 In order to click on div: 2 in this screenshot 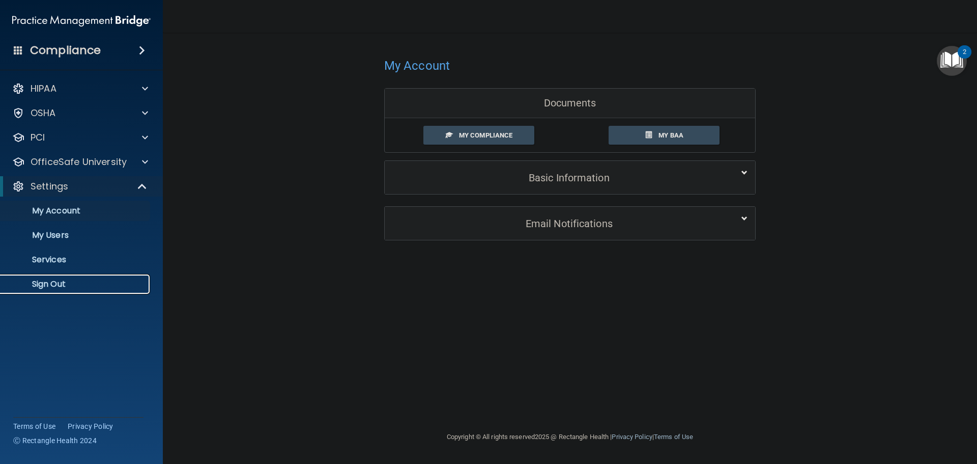, I will do `click(965, 59)`.